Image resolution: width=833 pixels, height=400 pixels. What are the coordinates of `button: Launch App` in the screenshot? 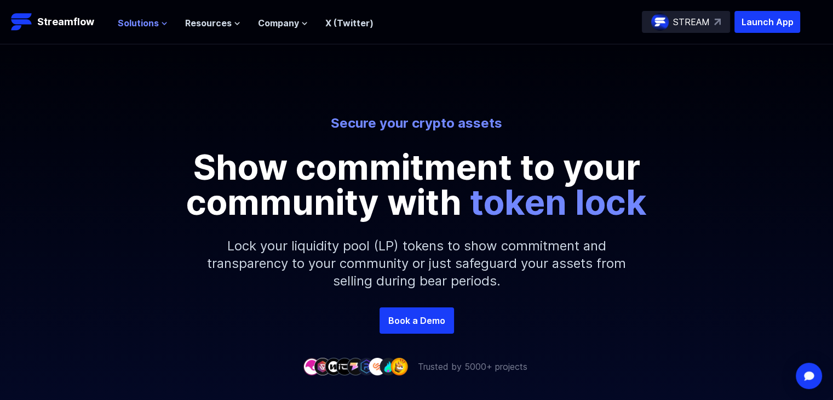 It's located at (767, 22).